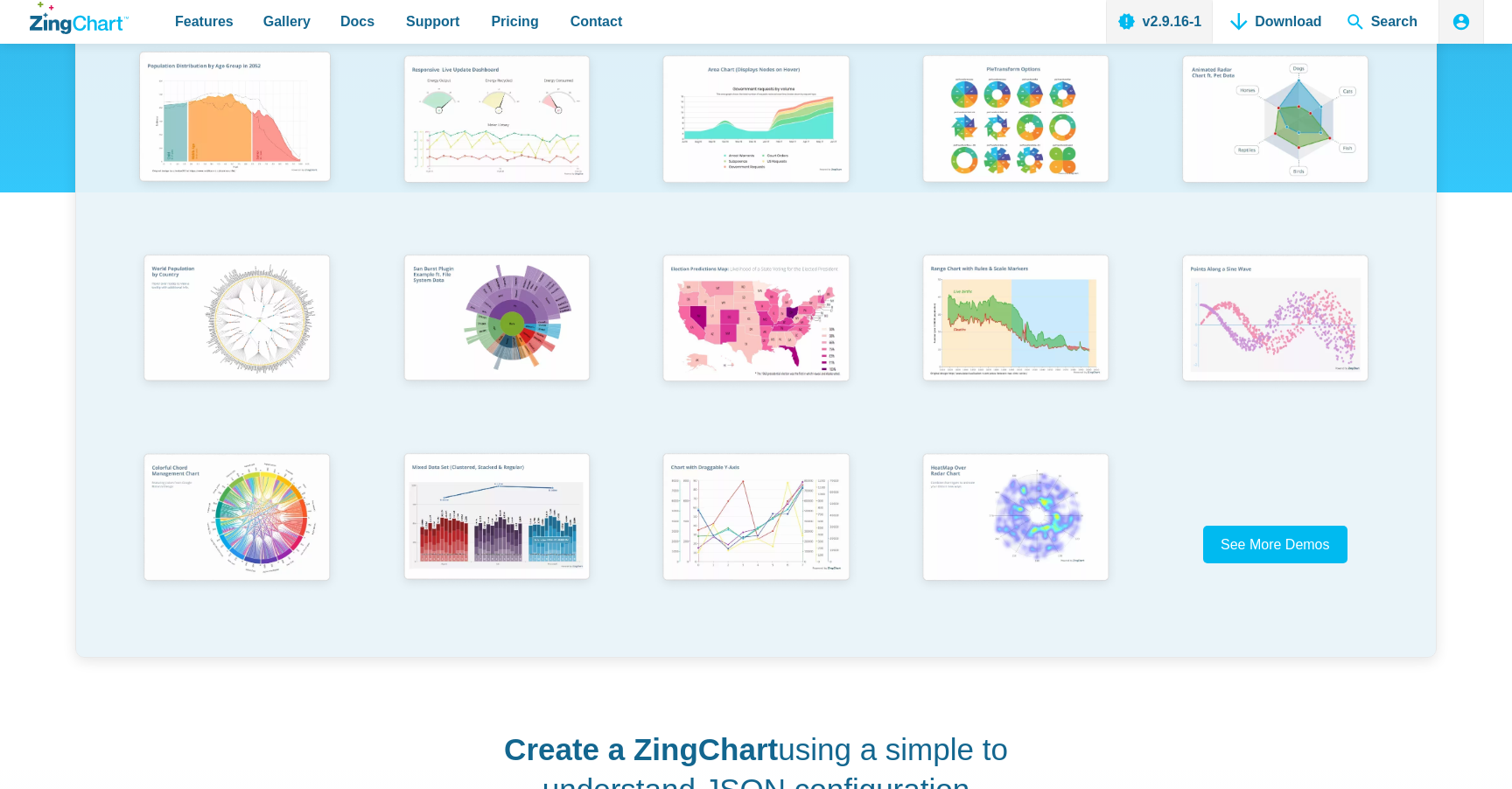 The height and width of the screenshot is (789, 1512). What do you see at coordinates (432, 21) in the screenshot?
I see `span: Support` at bounding box center [432, 21].